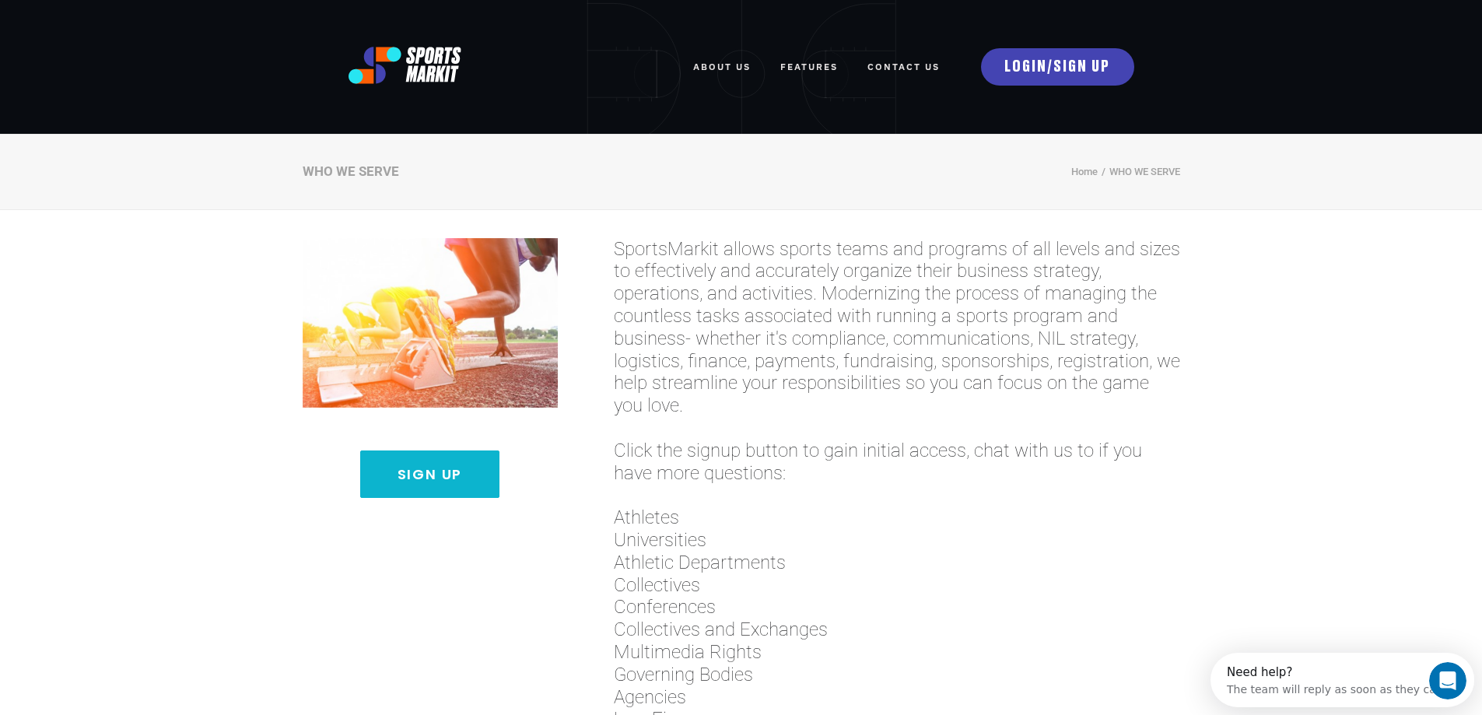 The width and height of the screenshot is (1482, 715). I want to click on div: Open Intercom Messenger, so click(142, 27).